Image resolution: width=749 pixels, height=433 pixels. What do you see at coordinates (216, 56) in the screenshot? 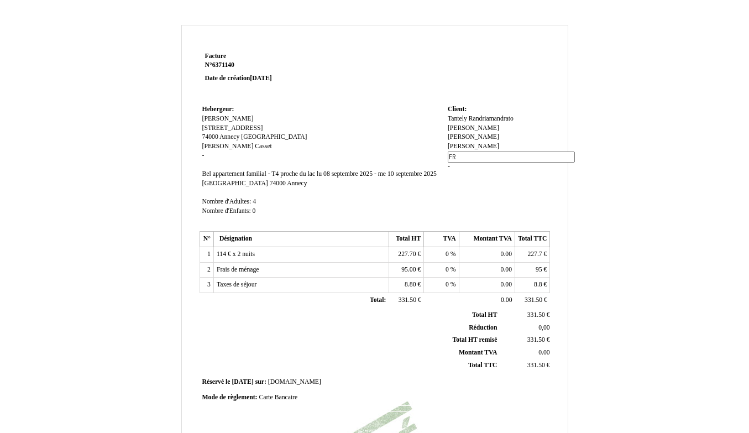
I see `span: Facture` at bounding box center [216, 56].